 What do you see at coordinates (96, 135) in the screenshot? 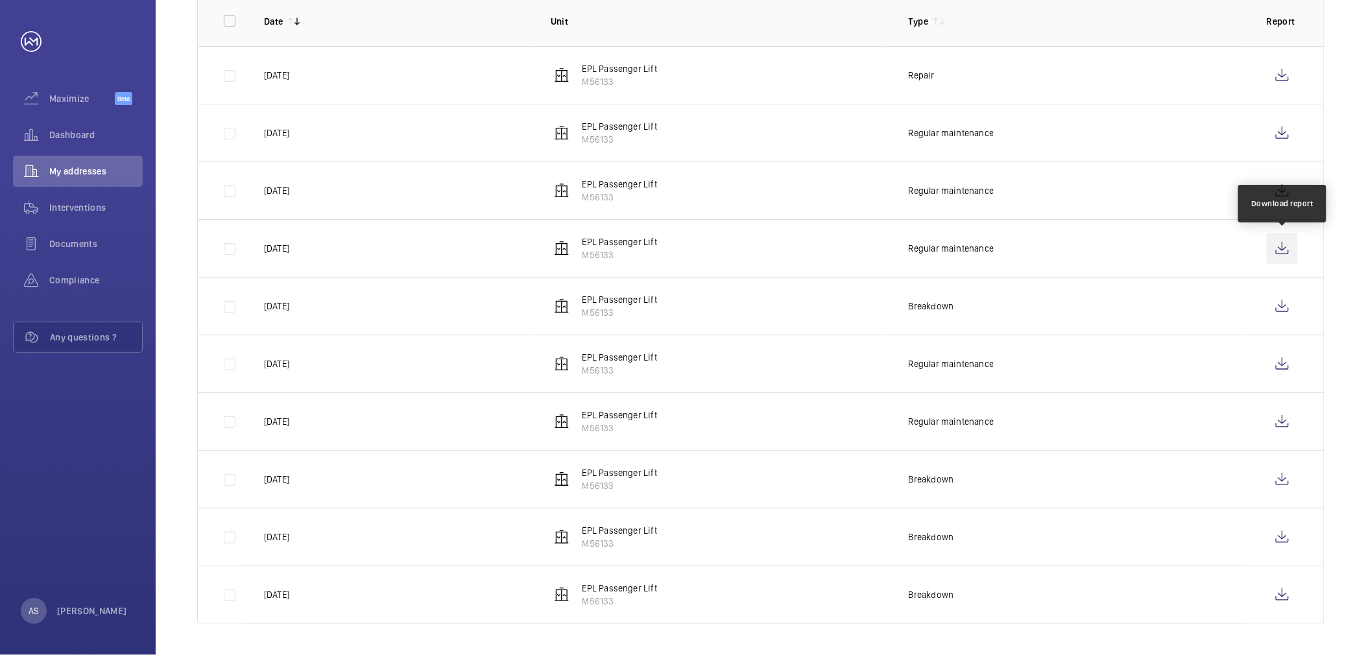
I see `span: Dashboard` at bounding box center [96, 135].